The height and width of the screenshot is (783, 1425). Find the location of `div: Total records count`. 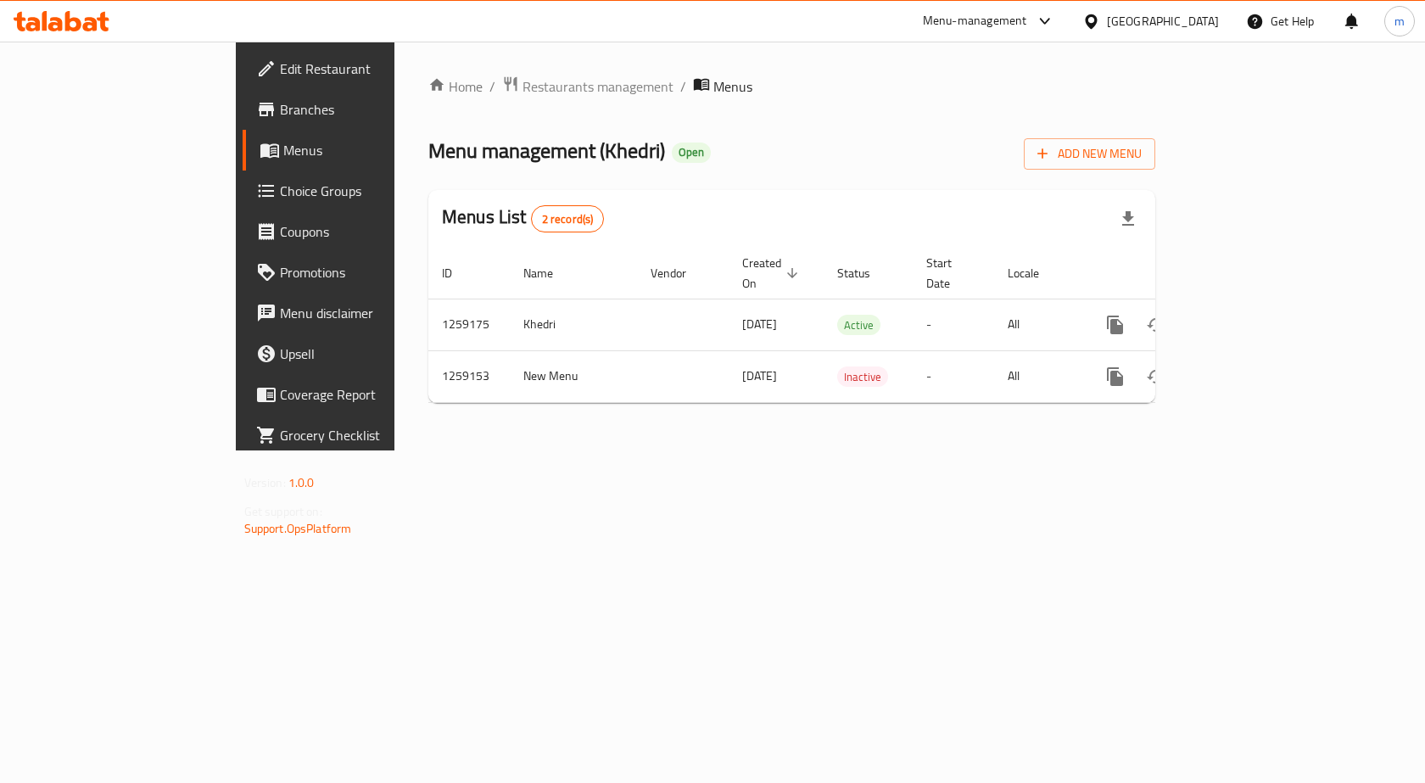

div: Total records count is located at coordinates (568, 219).